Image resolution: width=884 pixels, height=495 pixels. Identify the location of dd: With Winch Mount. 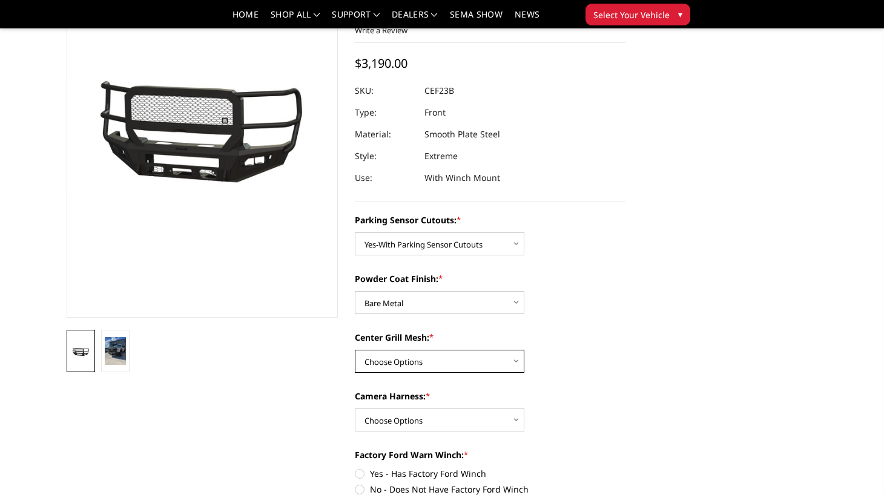
(462, 178).